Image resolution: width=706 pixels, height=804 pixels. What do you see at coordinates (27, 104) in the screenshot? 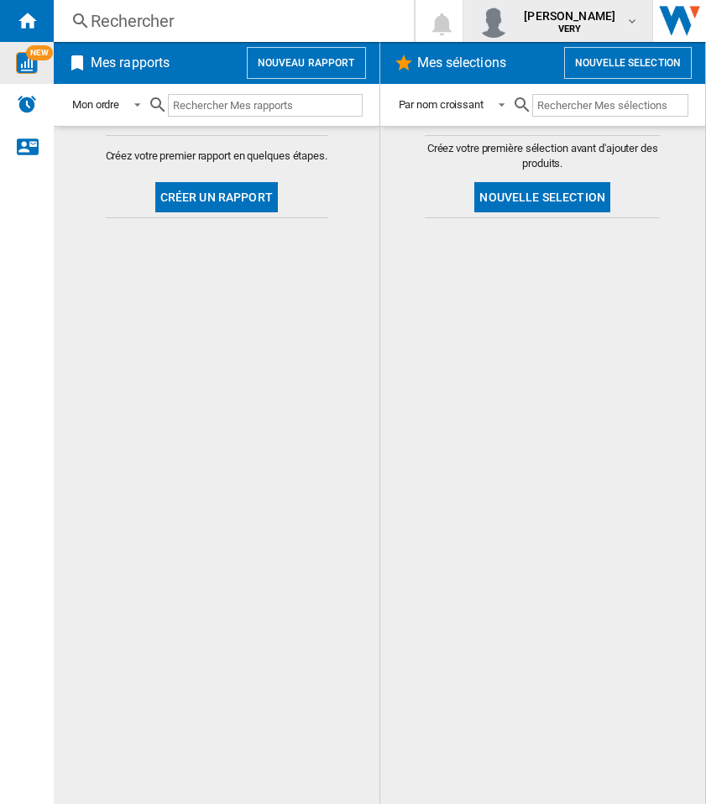
I see `img: alerts-logo.svg` at bounding box center [27, 104].